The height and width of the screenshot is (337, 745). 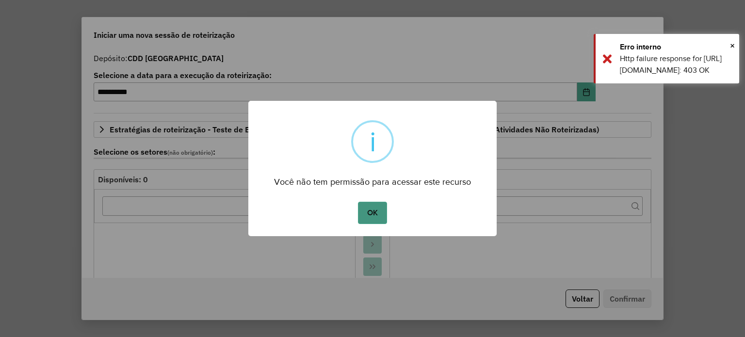 What do you see at coordinates (372, 142) in the screenshot?
I see `div: i` at bounding box center [372, 142].